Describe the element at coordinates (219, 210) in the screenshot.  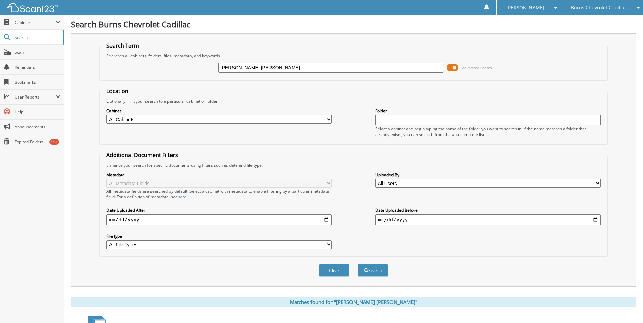
I see `label: Date Uploaded After` at that location.